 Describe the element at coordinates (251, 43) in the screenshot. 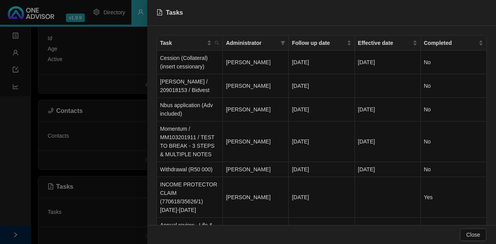

I see `span: Administrator` at that location.